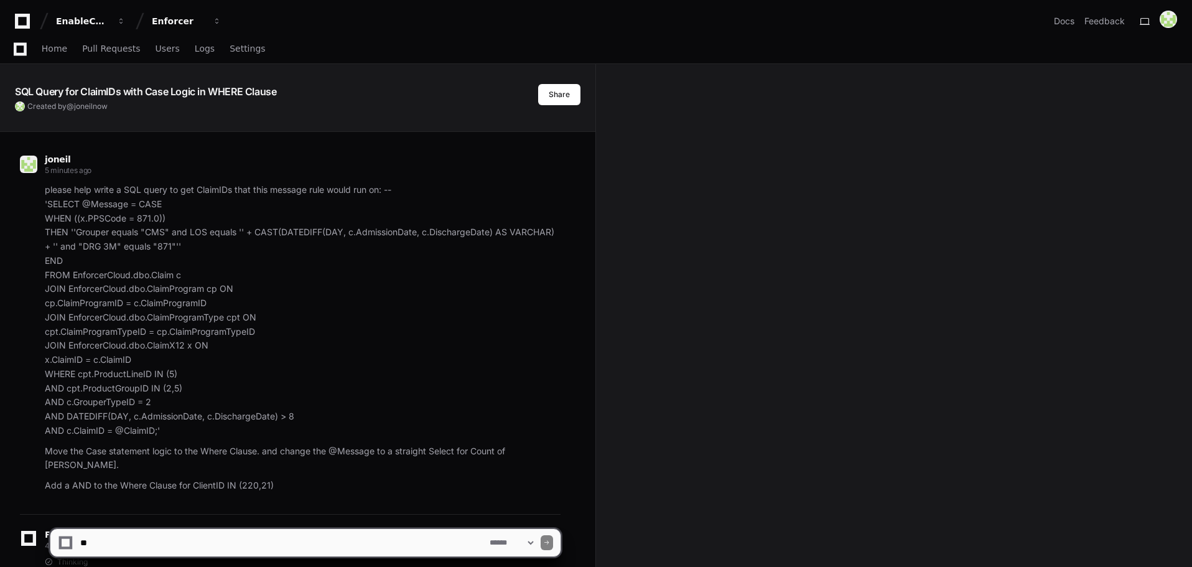  What do you see at coordinates (67, 106) in the screenshot?
I see `span: Created by` at bounding box center [67, 106].